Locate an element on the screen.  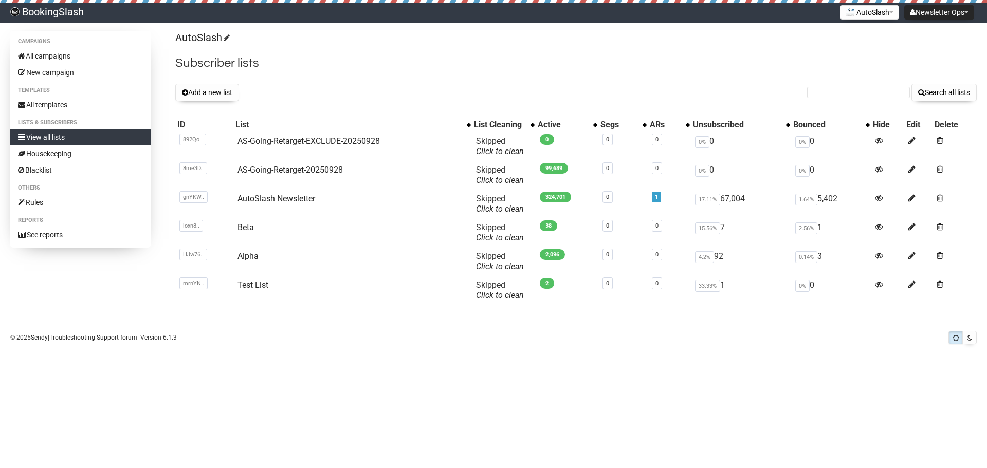
td: 5,402 is located at coordinates (831, 204).